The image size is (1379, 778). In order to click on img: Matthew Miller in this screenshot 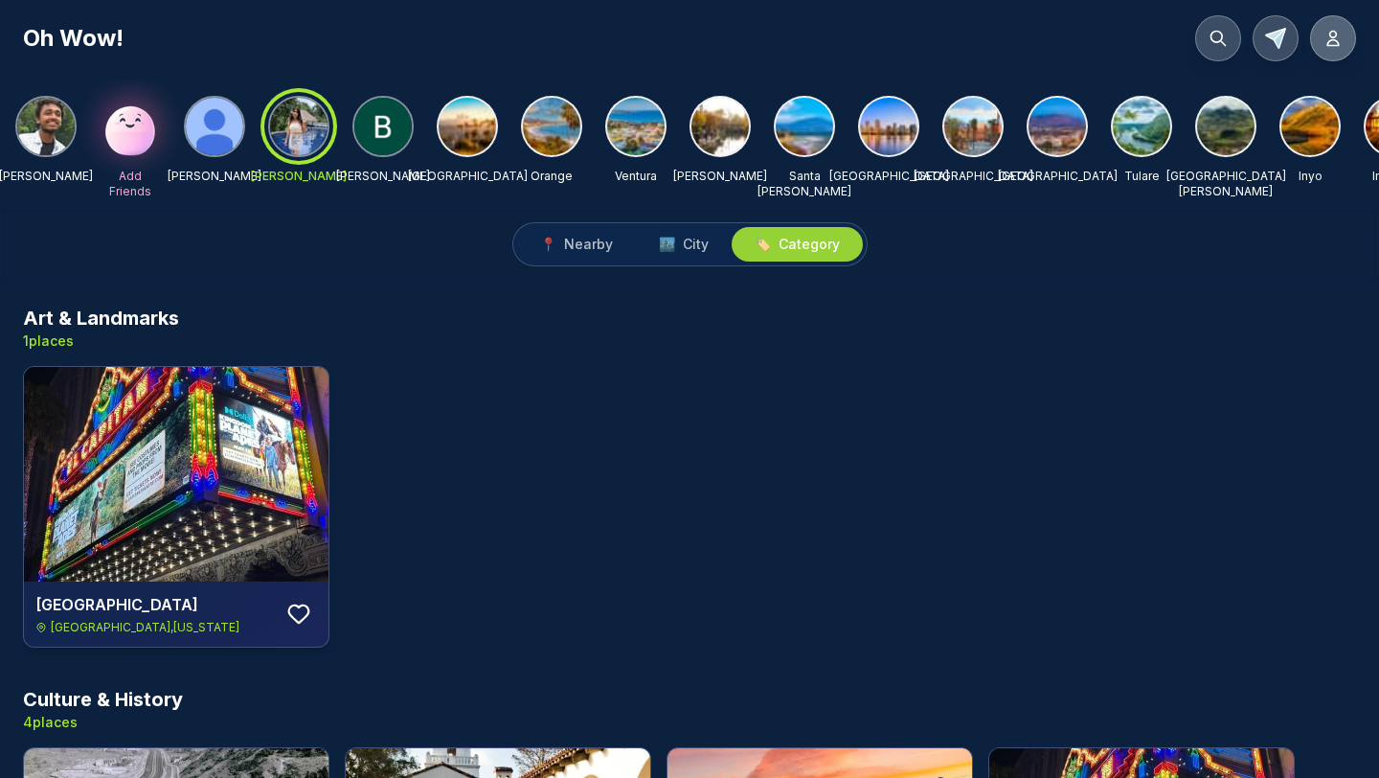, I will do `click(215, 126)`.